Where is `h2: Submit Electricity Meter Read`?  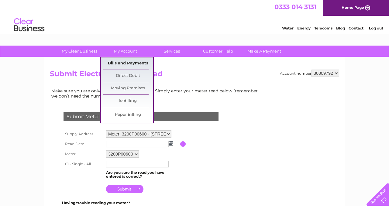
h2: Submit Electricity Meter Read is located at coordinates (194, 75).